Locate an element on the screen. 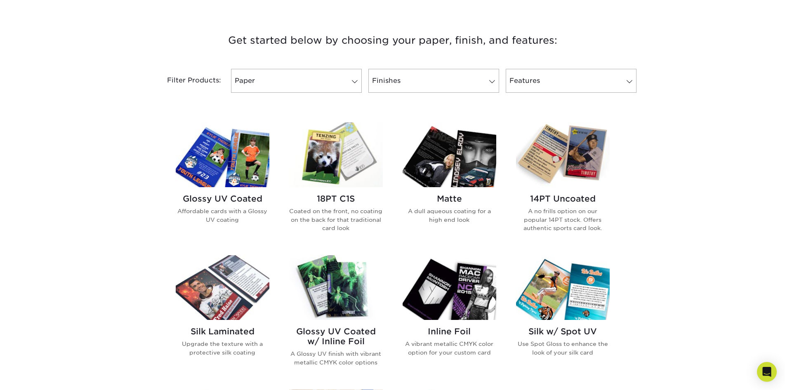  img: Silk w/ Spot UV Trading Cards is located at coordinates (562, 287).